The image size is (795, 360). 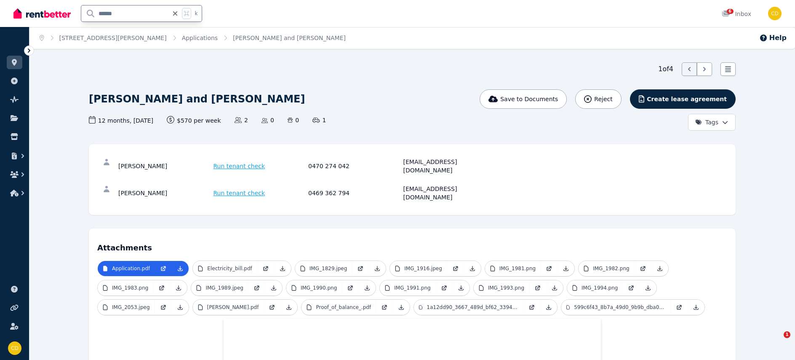 What do you see at coordinates (126, 268) in the screenshot?
I see `a: Application.pdf` at bounding box center [126, 268].